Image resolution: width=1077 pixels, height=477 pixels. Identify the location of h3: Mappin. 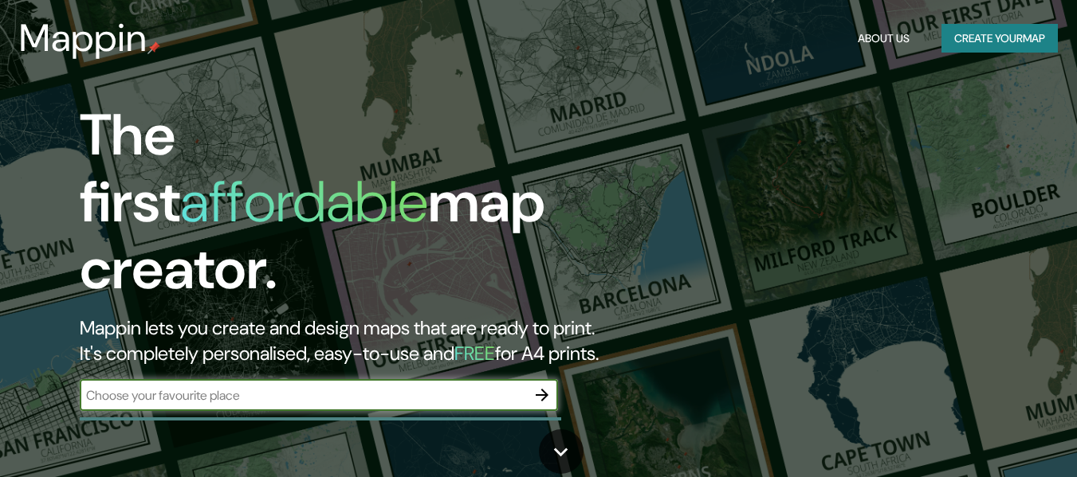
(83, 38).